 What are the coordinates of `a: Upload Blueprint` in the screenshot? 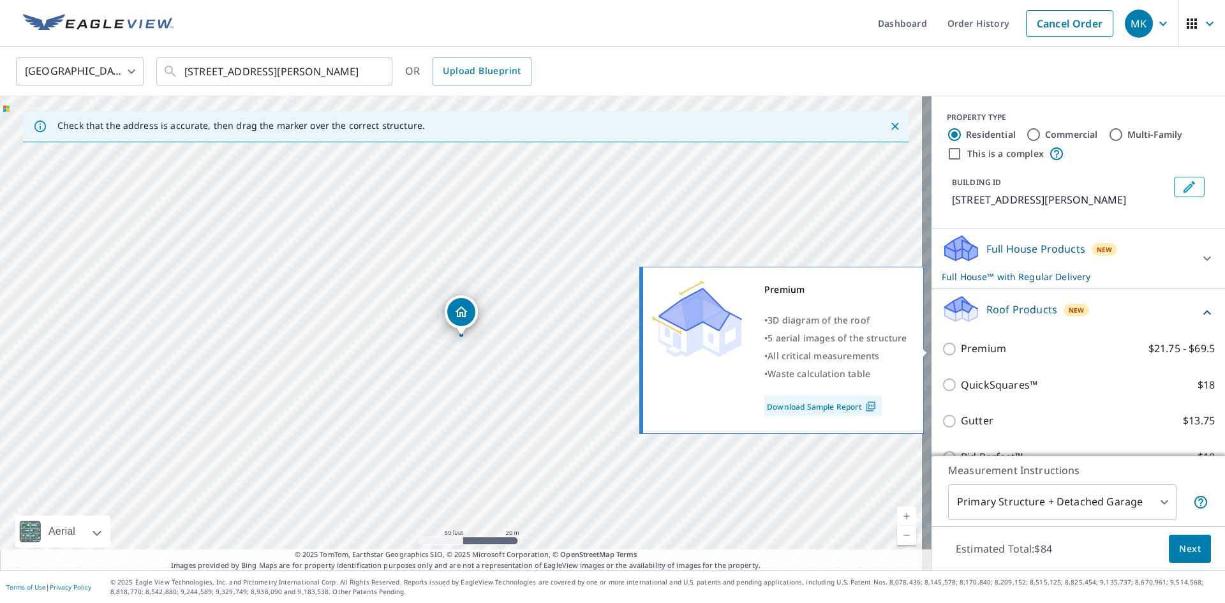 It's located at (482, 71).